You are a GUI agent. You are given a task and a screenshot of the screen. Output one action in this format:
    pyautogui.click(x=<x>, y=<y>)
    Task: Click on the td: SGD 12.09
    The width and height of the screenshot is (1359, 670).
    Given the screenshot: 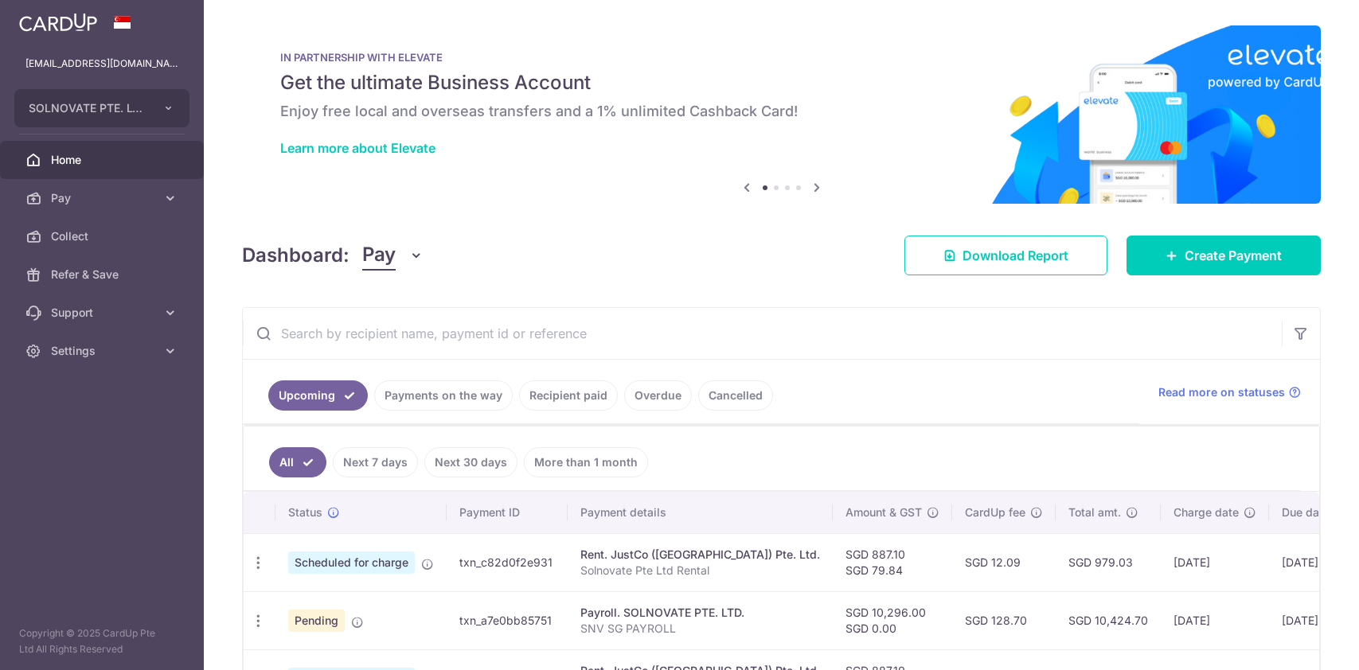 What is the action you would take?
    pyautogui.click(x=1004, y=562)
    